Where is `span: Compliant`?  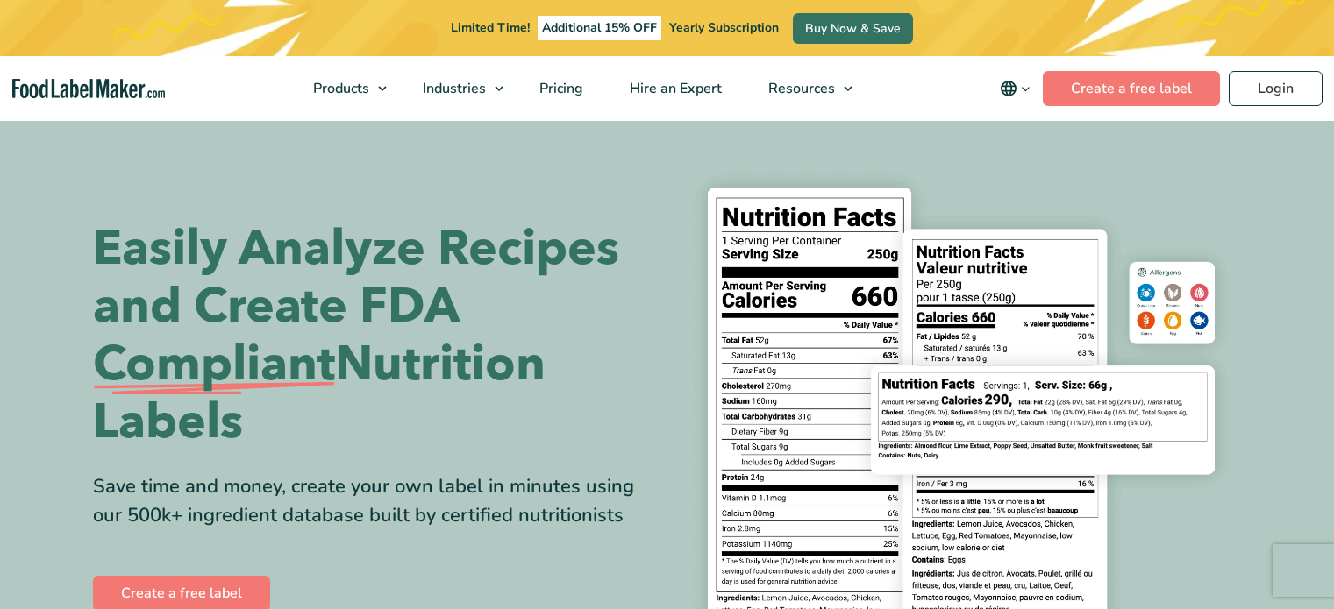
span: Compliant is located at coordinates (214, 365).